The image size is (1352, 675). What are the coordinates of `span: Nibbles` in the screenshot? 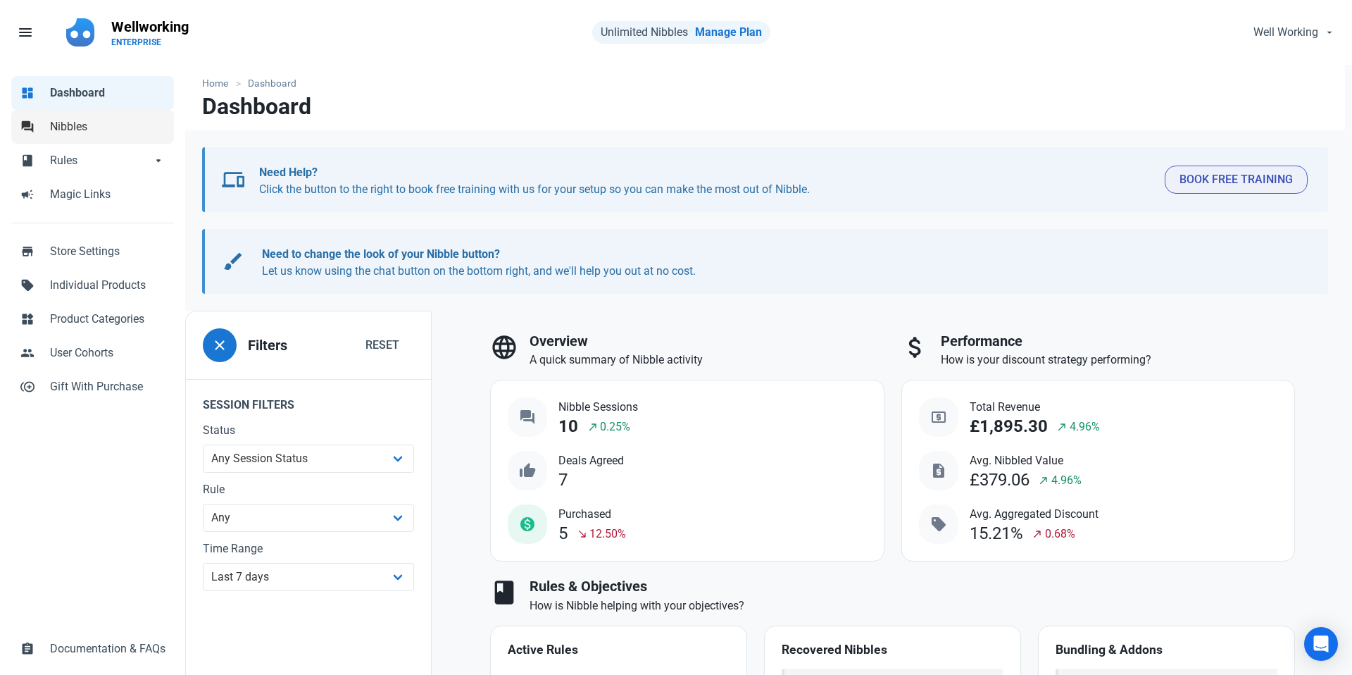 It's located at (108, 127).